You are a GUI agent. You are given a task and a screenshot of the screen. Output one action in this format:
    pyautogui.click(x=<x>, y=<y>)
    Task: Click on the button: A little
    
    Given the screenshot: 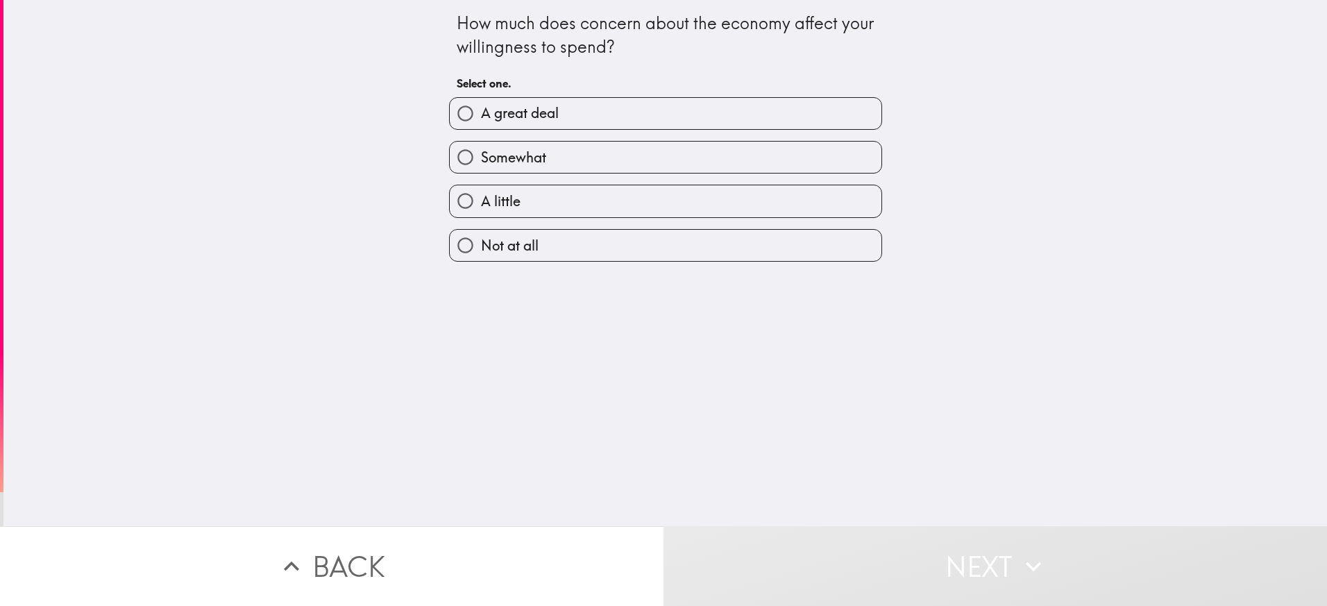 What is the action you would take?
    pyautogui.click(x=666, y=201)
    